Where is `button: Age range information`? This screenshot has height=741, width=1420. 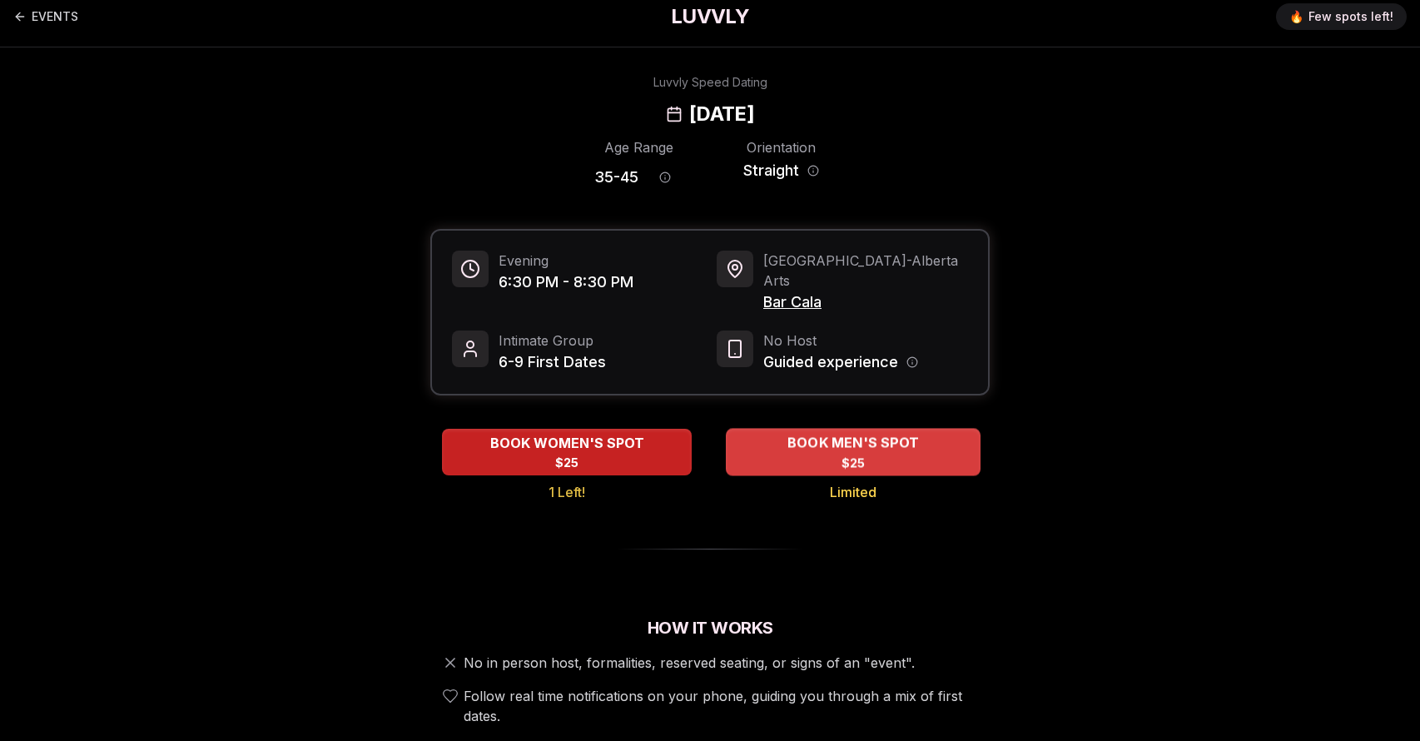 button: Age range information is located at coordinates (665, 177).